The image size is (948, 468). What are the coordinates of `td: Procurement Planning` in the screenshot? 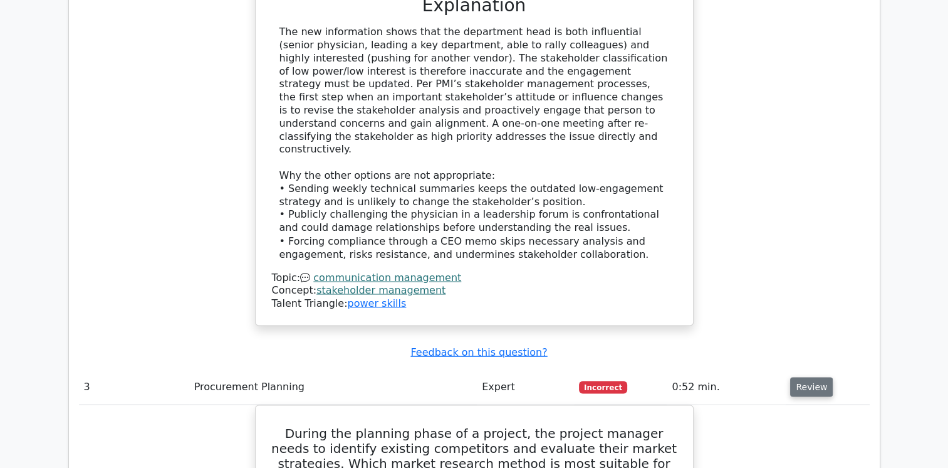 It's located at (333, 386).